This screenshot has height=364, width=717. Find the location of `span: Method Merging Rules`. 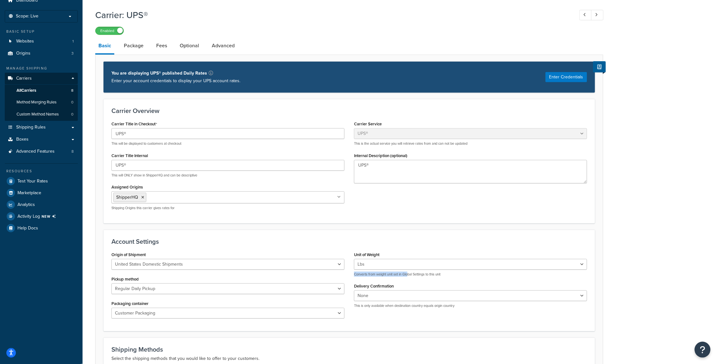

span: Method Merging Rules is located at coordinates (36, 102).